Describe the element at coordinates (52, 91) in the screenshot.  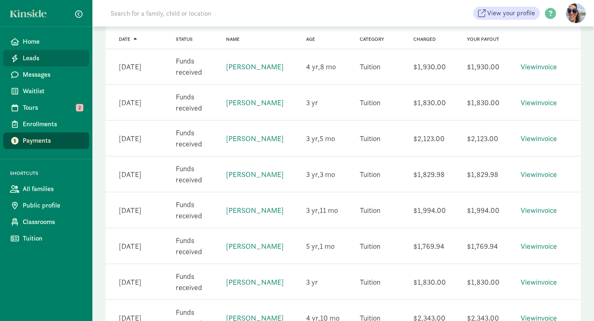
I see `span: Waitlist` at that location.